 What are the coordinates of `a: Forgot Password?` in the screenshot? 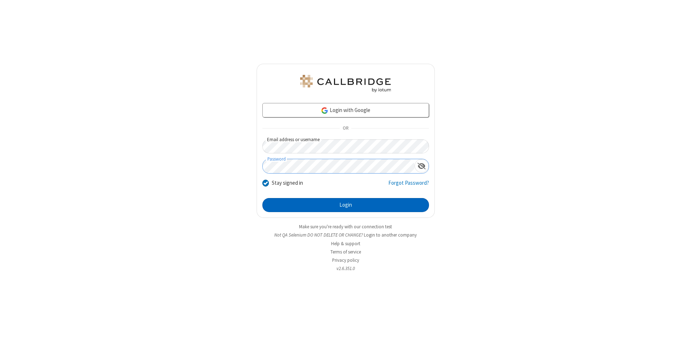 It's located at (409, 186).